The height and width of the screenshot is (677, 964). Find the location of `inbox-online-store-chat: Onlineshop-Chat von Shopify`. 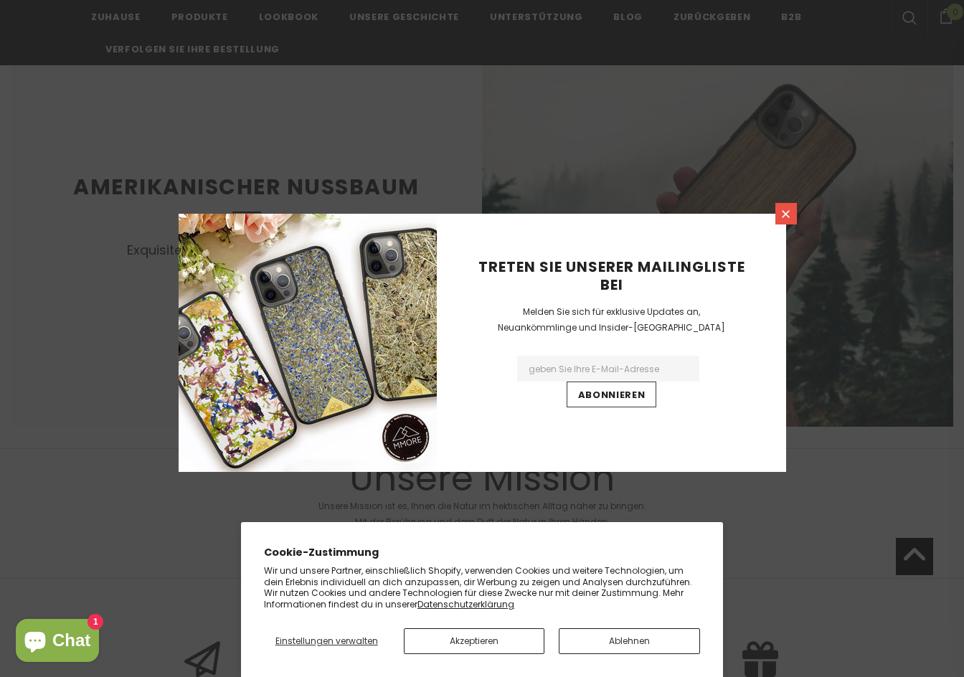

inbox-online-store-chat: Onlineshop-Chat von Shopify is located at coordinates (57, 642).